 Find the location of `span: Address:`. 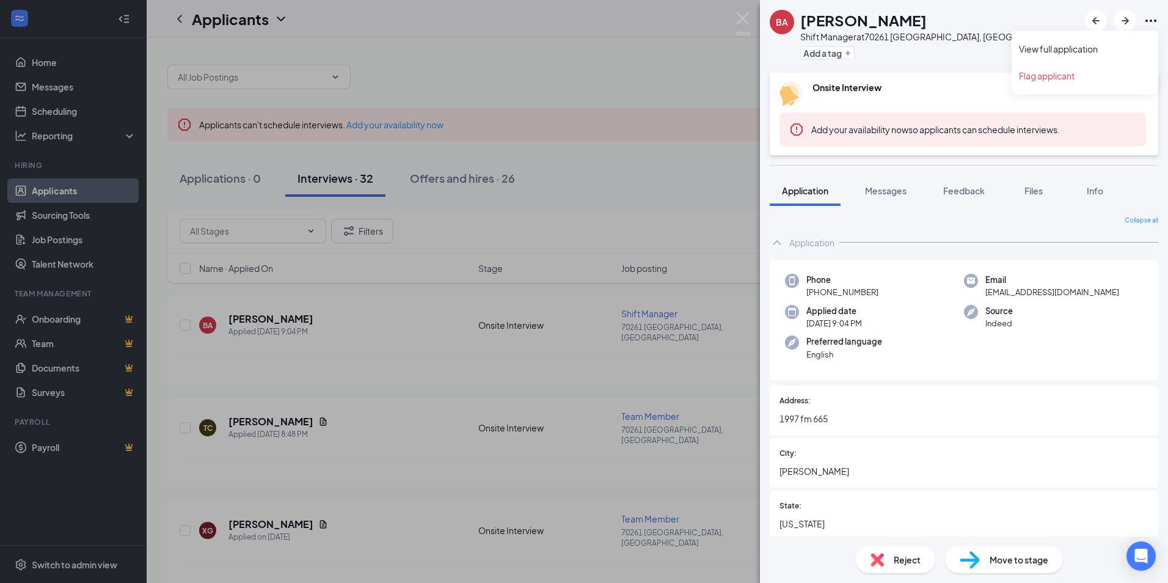

span: Address: is located at coordinates (795, 401).